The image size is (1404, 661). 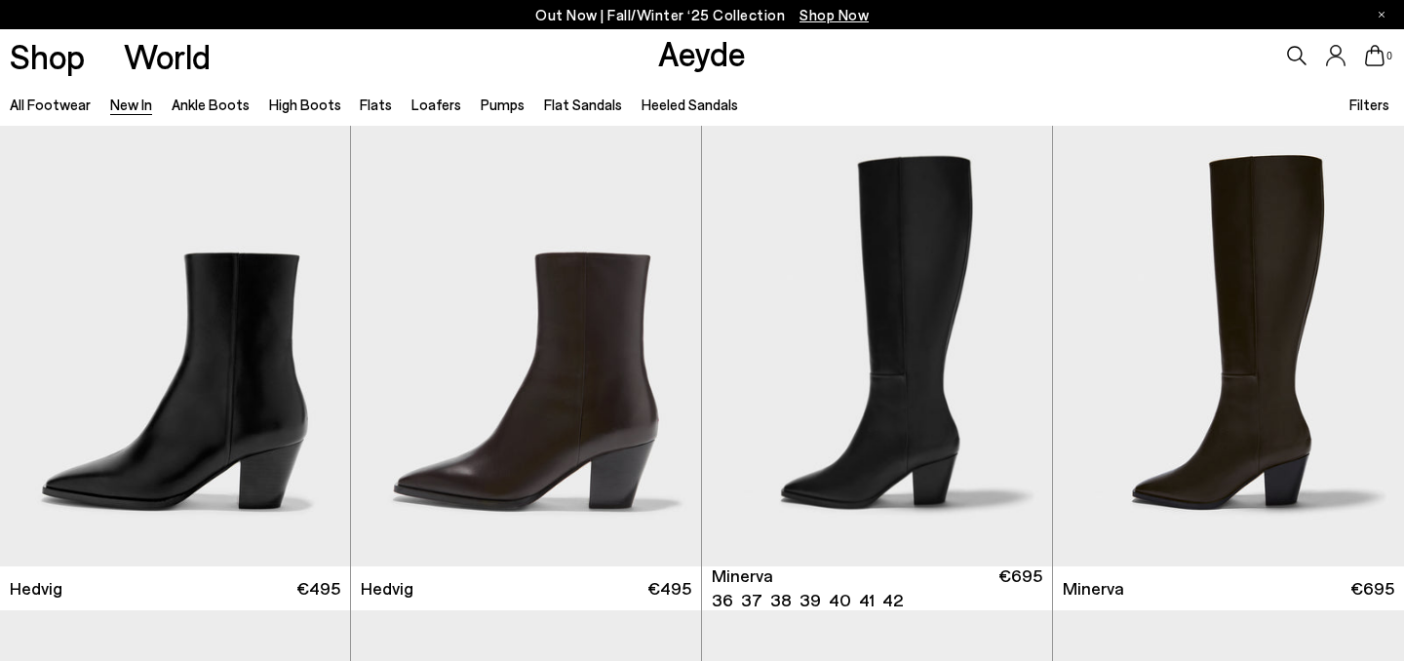 What do you see at coordinates (810, 600) in the screenshot?
I see `li: 39` at bounding box center [810, 600].